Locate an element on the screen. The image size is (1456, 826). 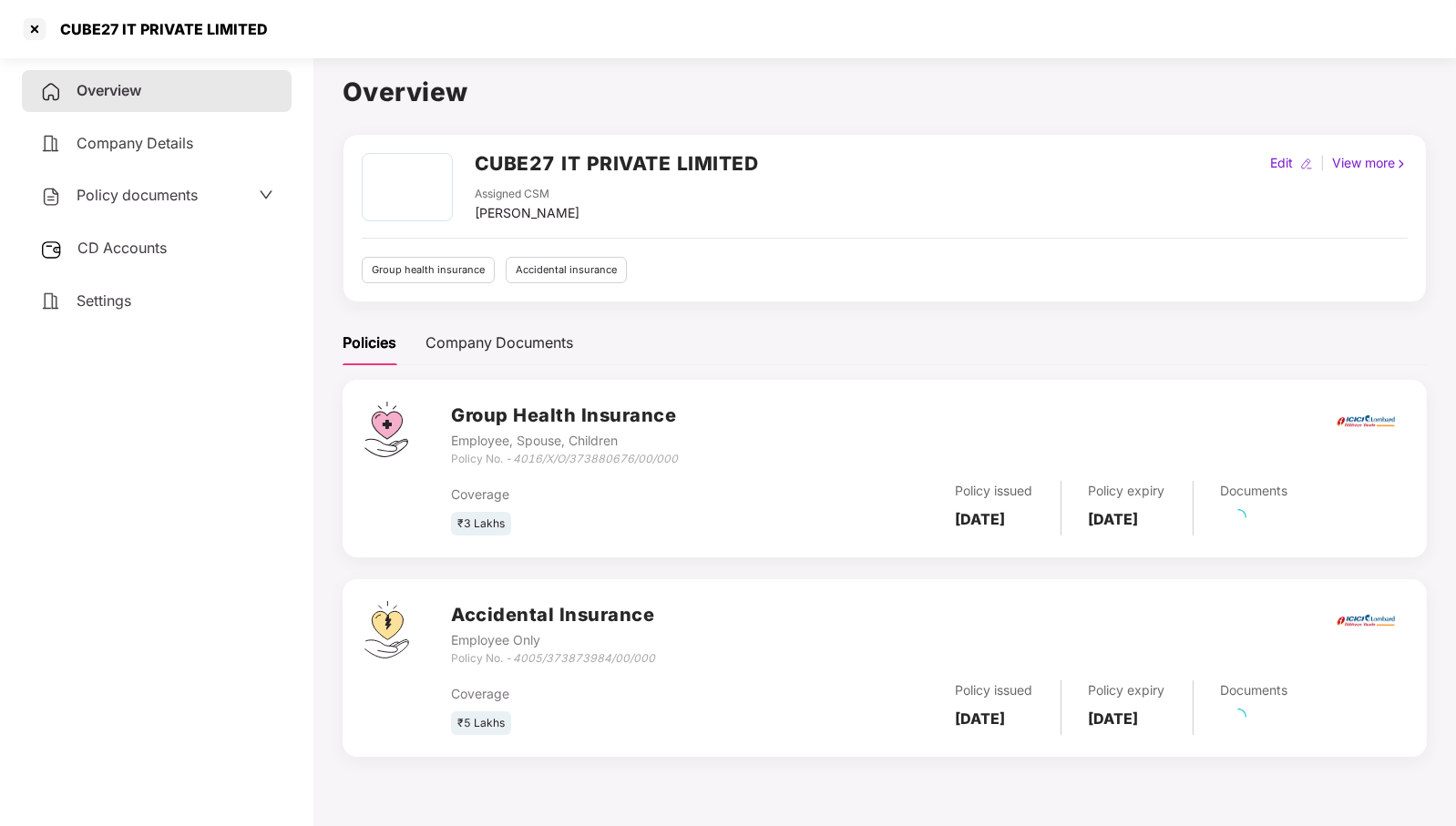
div: Policies is located at coordinates (369, 343).